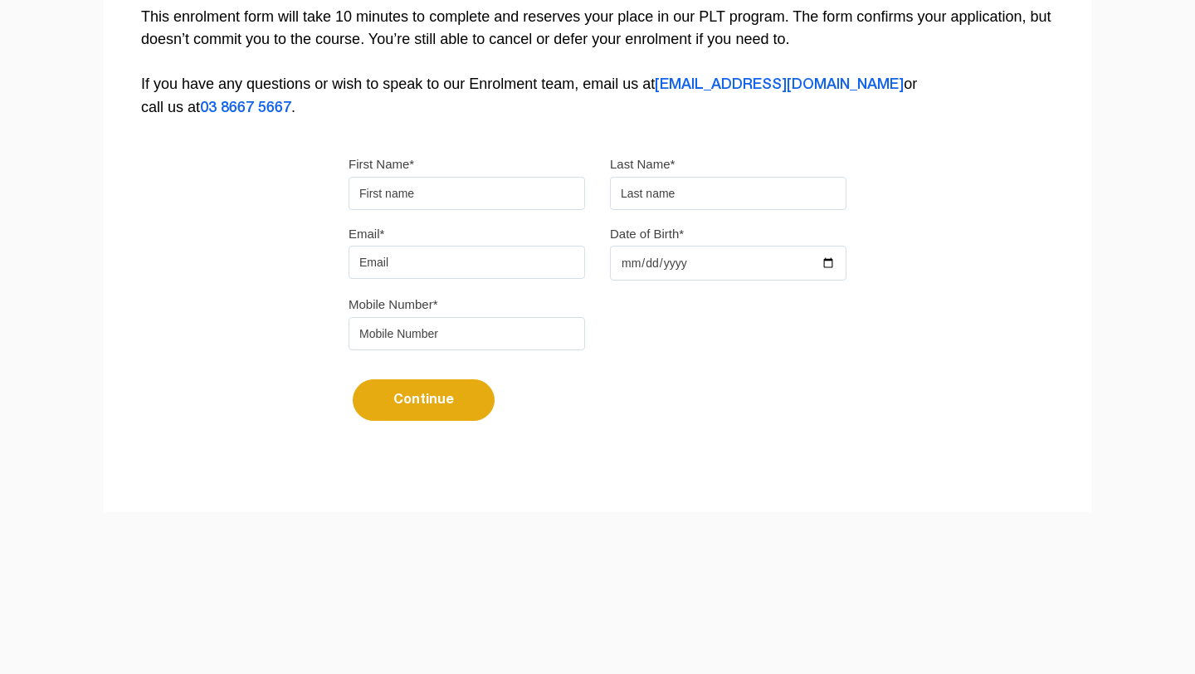 The width and height of the screenshot is (1195, 674). Describe the element at coordinates (366, 234) in the screenshot. I see `label: Email*` at that location.